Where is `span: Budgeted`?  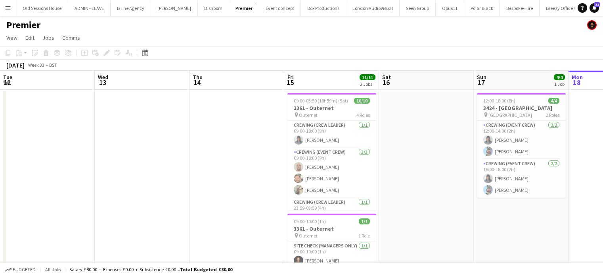
span: Budgeted is located at coordinates (24, 269).